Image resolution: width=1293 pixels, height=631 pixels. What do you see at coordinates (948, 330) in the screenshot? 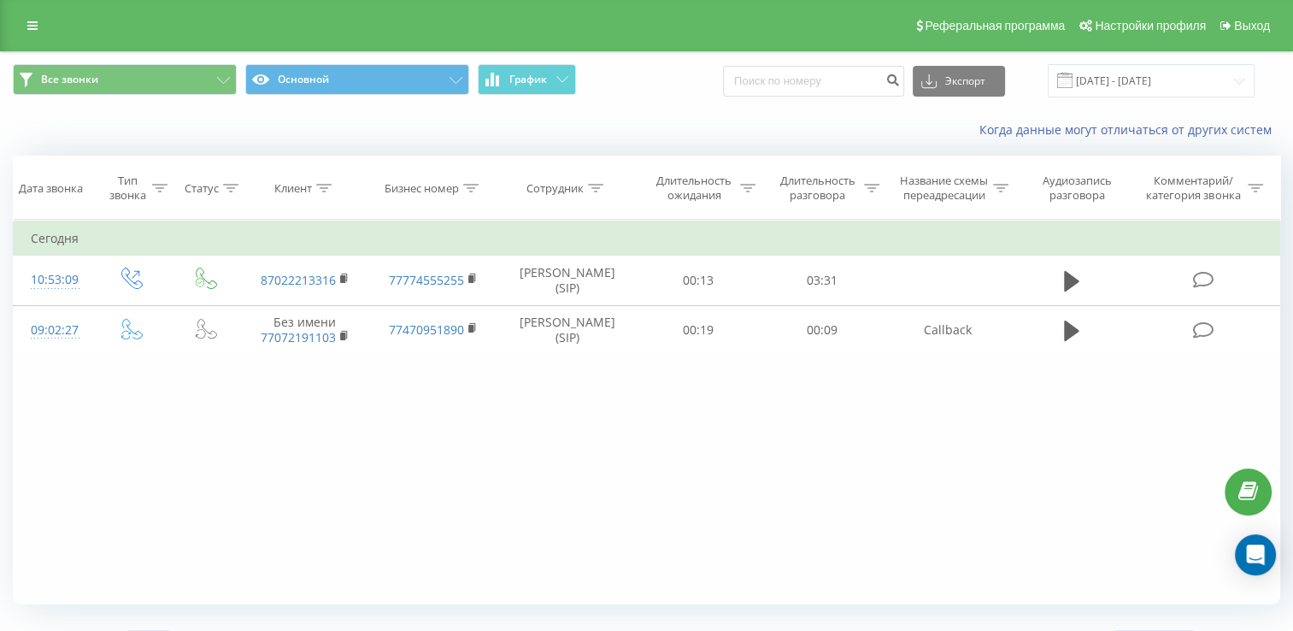
I see `td: Callback` at bounding box center [948, 330].